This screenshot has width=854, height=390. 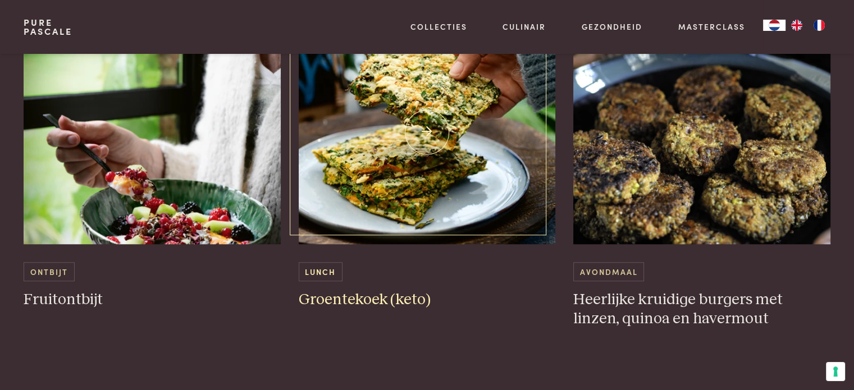 I want to click on a: EN, so click(x=797, y=25).